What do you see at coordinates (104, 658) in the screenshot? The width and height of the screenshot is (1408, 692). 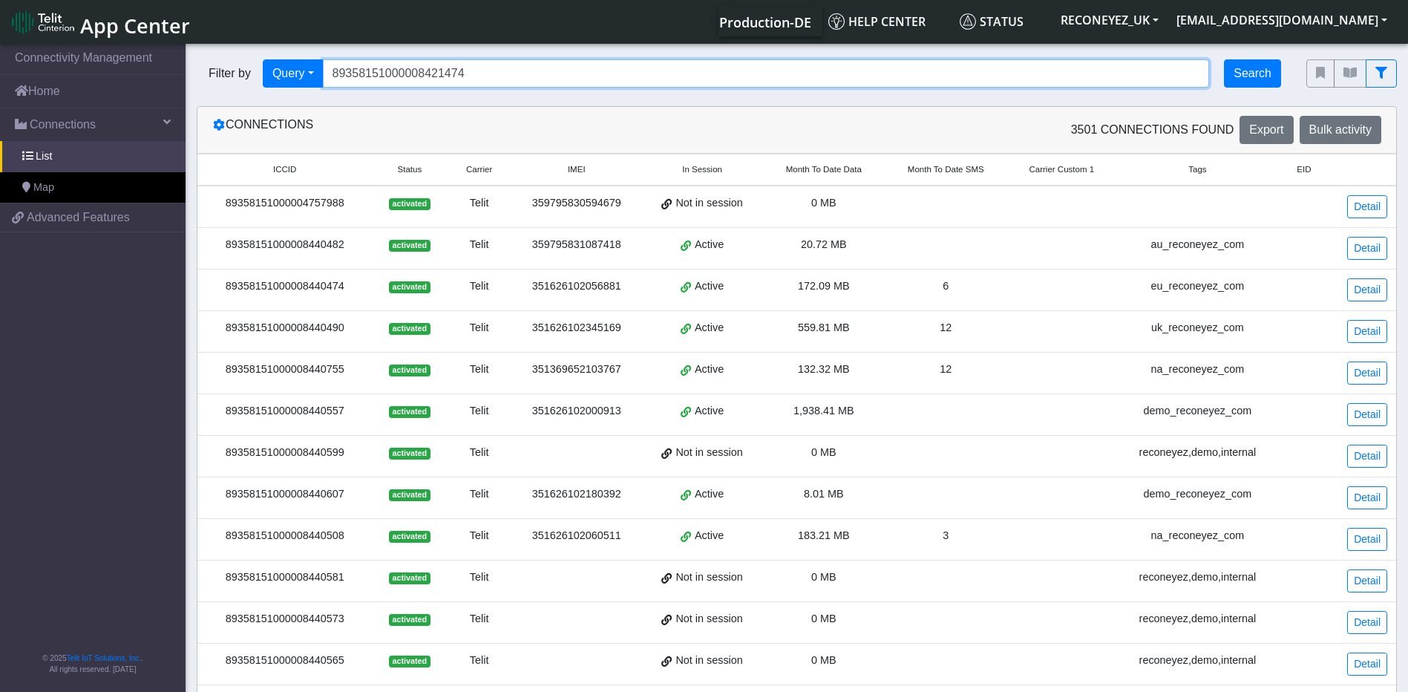 I see `a: Telit IoT Solutions, Inc.` at bounding box center [104, 658].